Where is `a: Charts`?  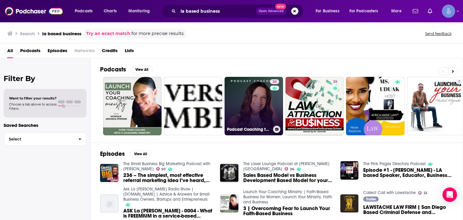 a: Charts is located at coordinates (110, 11).